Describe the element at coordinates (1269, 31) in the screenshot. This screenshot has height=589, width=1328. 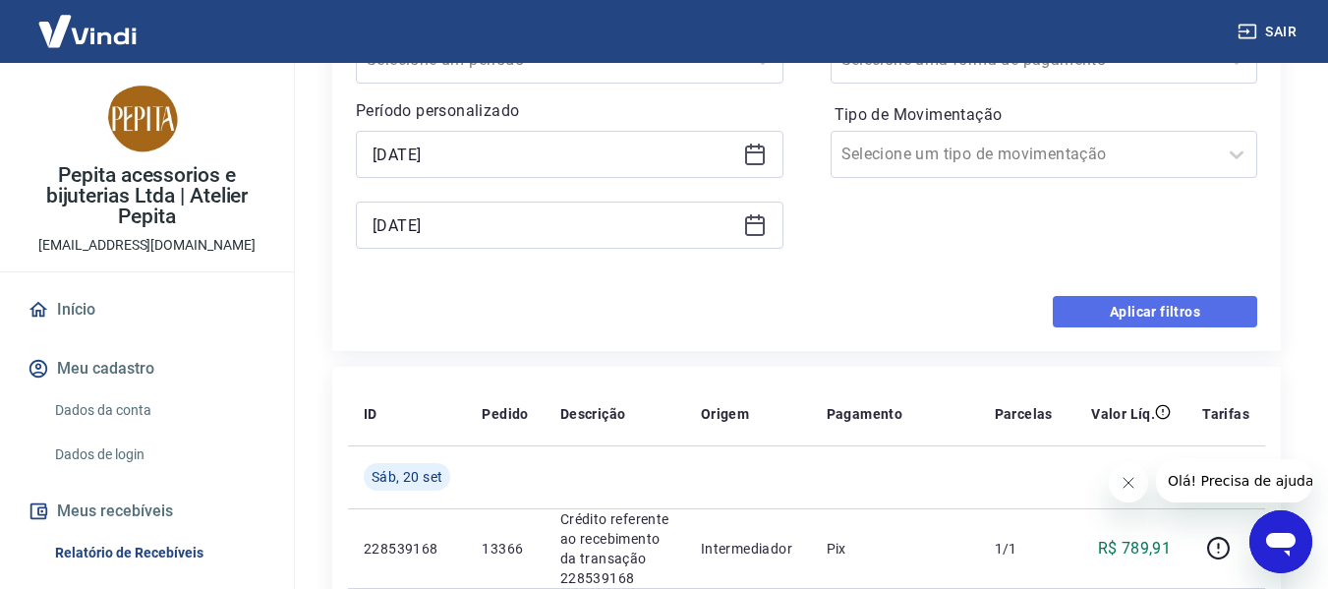
I see `button: Sair` at that location.